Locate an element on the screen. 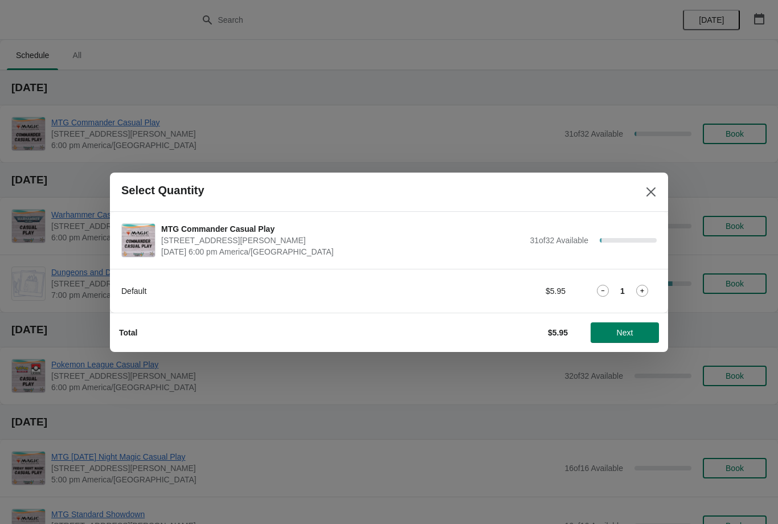 This screenshot has width=778, height=524. button: Close is located at coordinates (651, 192).